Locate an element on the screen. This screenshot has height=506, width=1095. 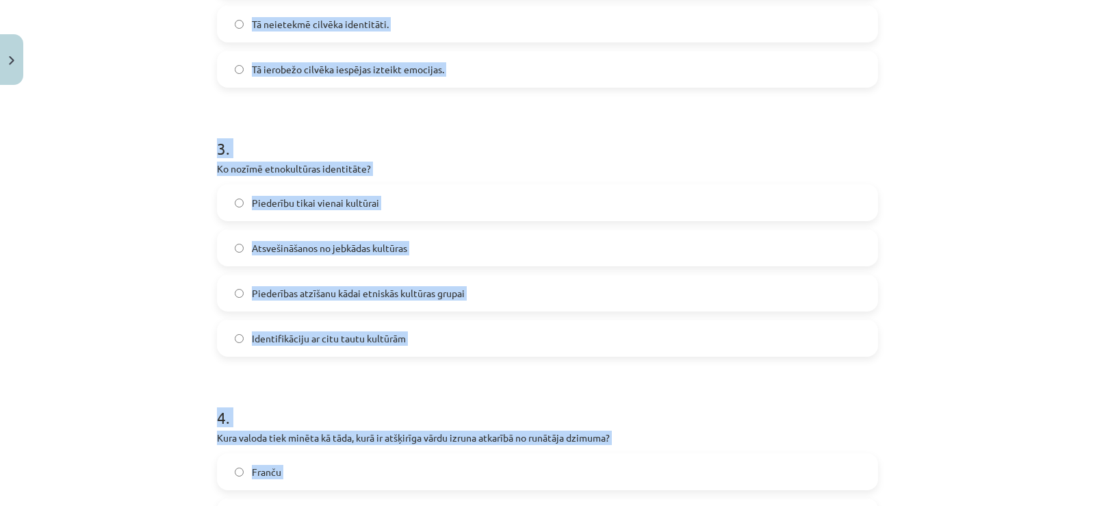
img: icon-close-lesson-0947bae3869378f0d4975bcd49f059093ad1ed9edebbc8119c70593378902aed.svg is located at coordinates (12, 60).